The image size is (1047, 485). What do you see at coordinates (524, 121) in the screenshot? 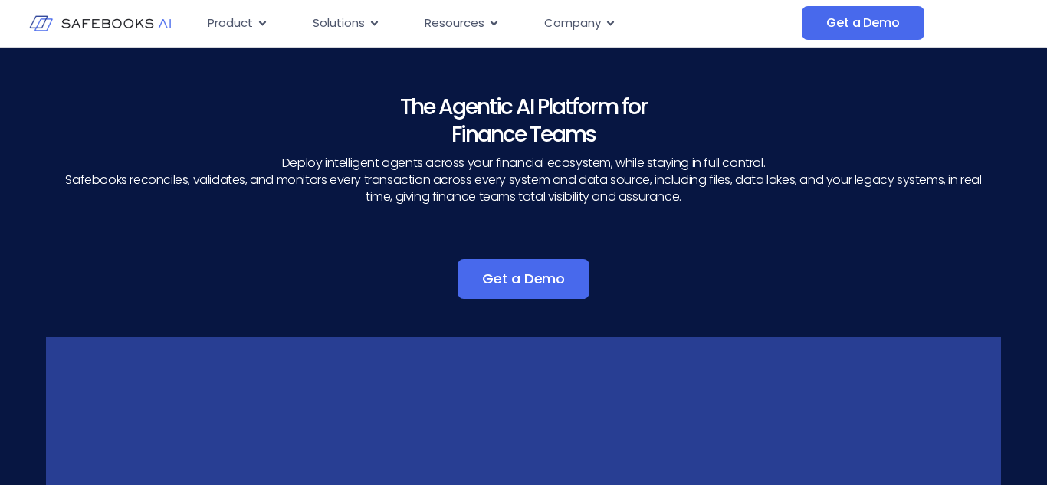
I see `h3: The Agentic AI Platform for Finance Teams` at bounding box center [524, 121].